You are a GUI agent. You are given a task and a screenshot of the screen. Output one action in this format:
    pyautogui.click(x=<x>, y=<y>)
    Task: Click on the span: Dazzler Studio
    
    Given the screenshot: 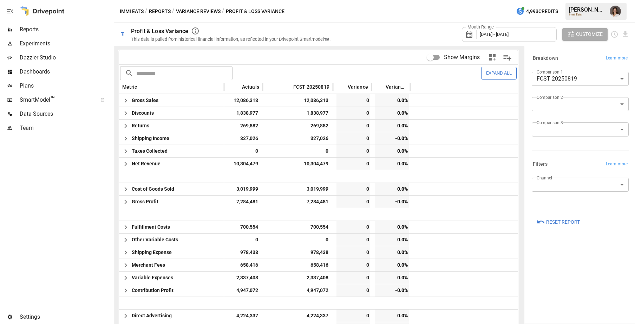 What is the action you would take?
    pyautogui.click(x=66, y=58)
    